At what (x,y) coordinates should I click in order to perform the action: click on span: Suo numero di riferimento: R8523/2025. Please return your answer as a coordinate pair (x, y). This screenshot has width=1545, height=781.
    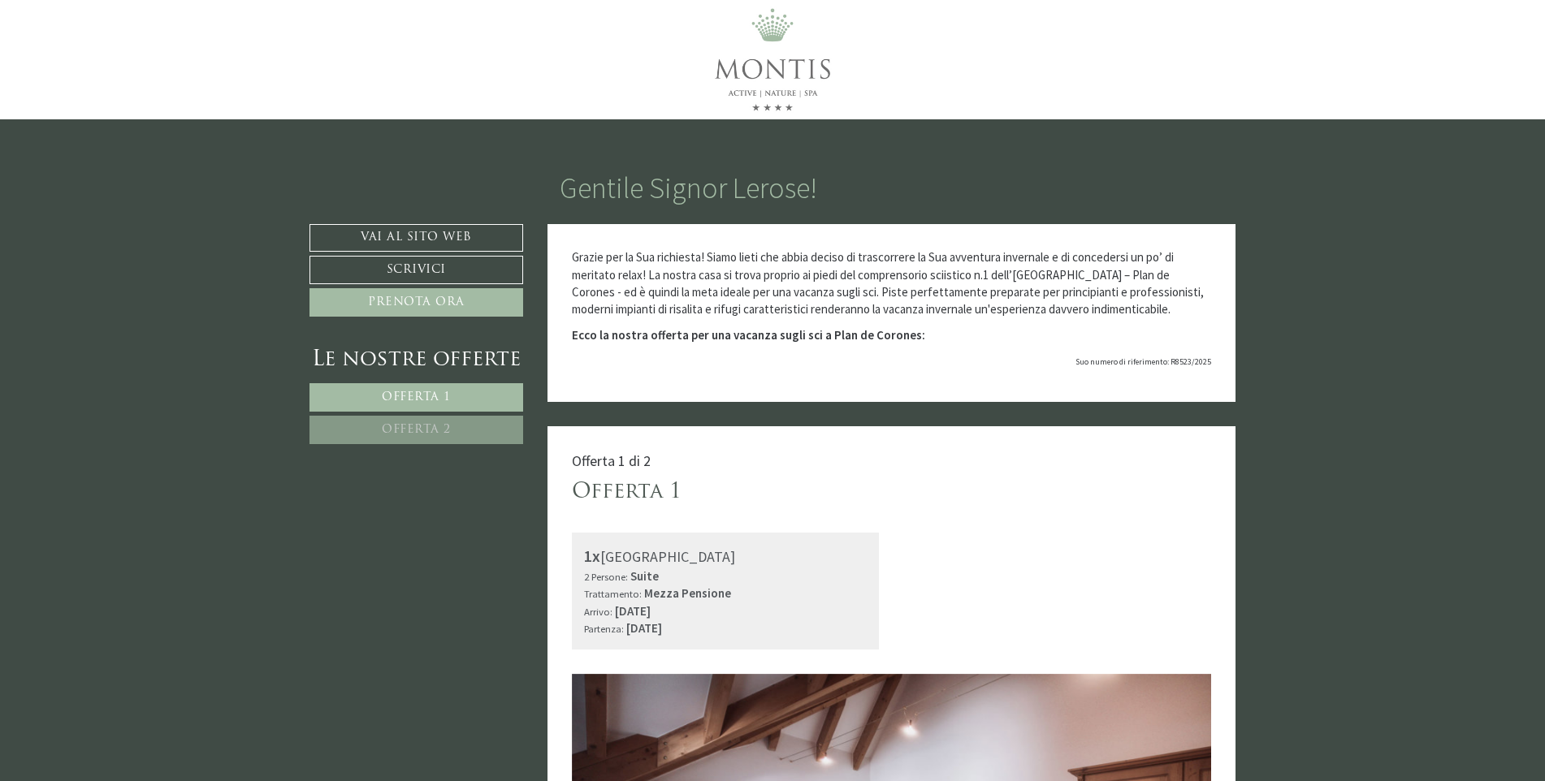
    Looking at the image, I should click on (1143, 361).